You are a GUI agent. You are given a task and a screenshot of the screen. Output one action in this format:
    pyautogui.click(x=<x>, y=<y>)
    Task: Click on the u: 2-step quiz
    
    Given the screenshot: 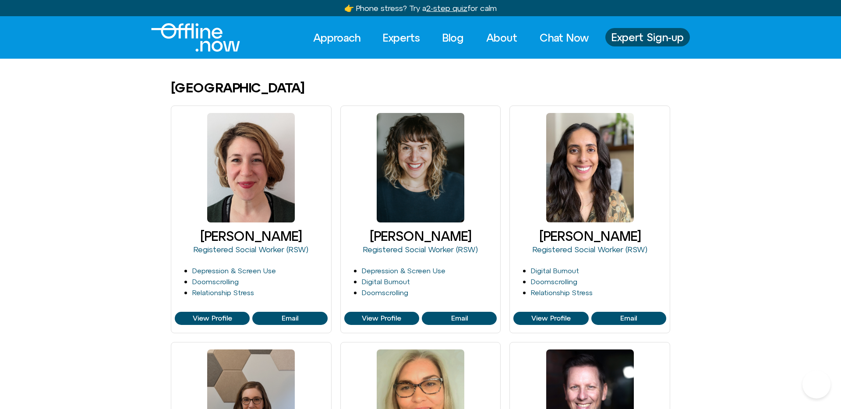 What is the action you would take?
    pyautogui.click(x=447, y=8)
    